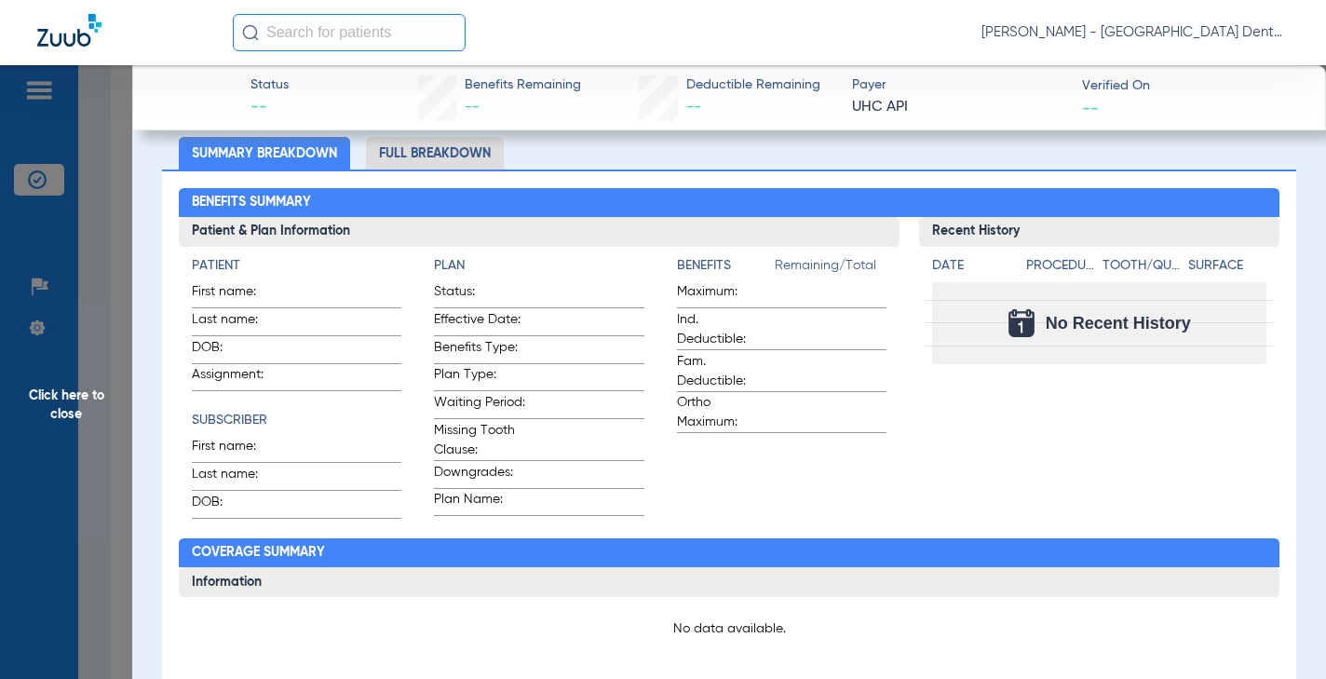  What do you see at coordinates (1227, 269) in the screenshot?
I see `app-breakdown-title: Surface` at bounding box center [1227, 269].